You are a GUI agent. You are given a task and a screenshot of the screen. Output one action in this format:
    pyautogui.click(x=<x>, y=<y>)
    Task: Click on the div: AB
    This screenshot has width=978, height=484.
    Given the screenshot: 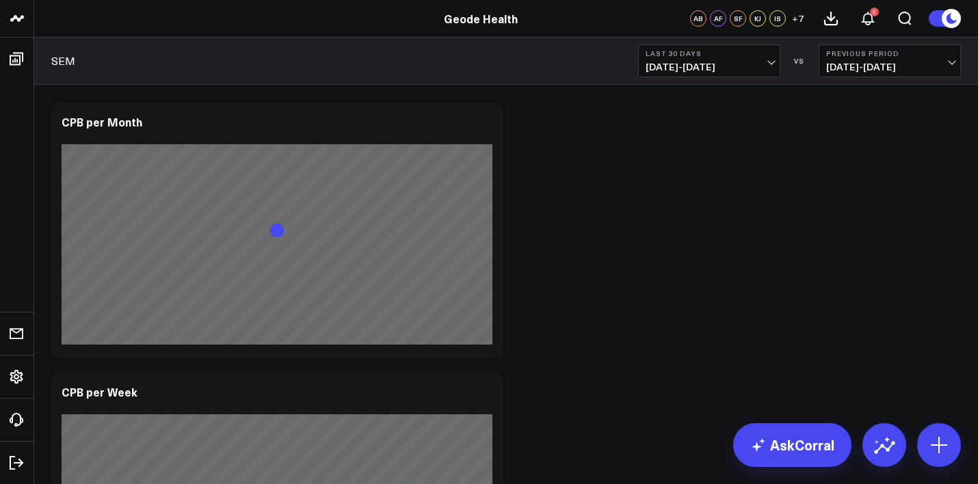 What is the action you would take?
    pyautogui.click(x=698, y=18)
    